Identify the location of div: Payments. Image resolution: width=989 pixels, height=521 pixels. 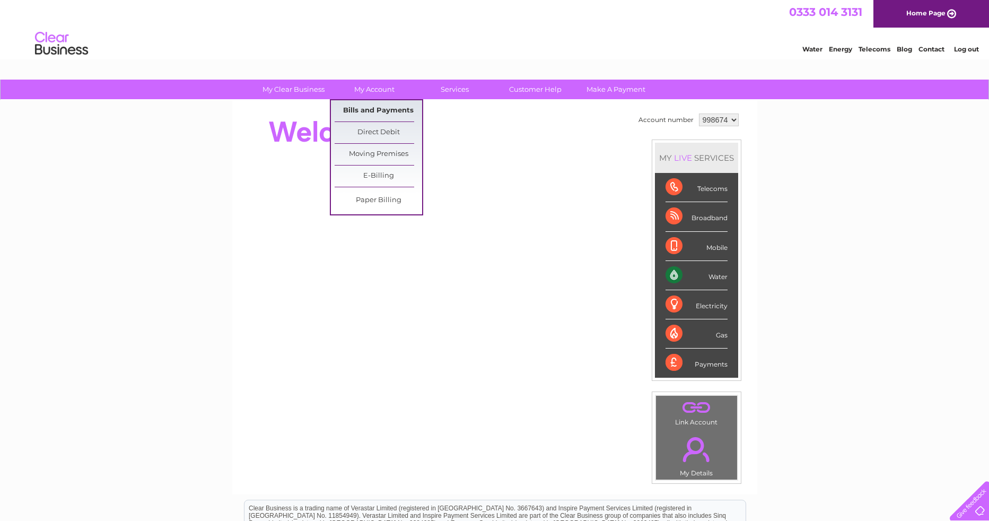
(696, 363).